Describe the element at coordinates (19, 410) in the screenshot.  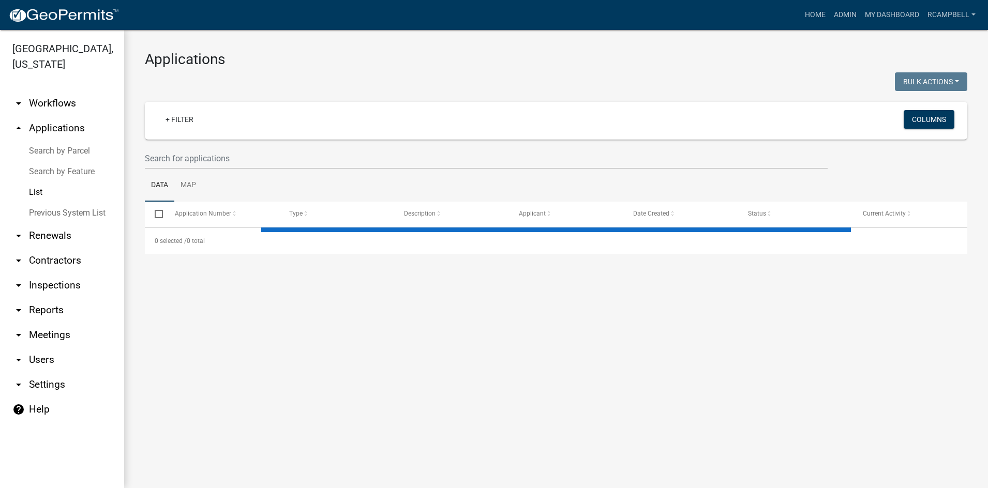
I see `i: help` at that location.